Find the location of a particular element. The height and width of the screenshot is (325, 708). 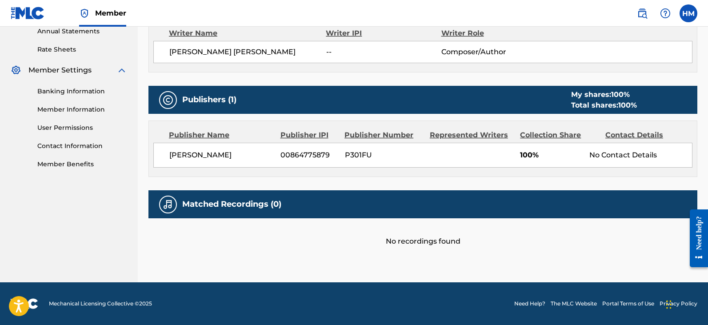

img: search is located at coordinates (642, 13).